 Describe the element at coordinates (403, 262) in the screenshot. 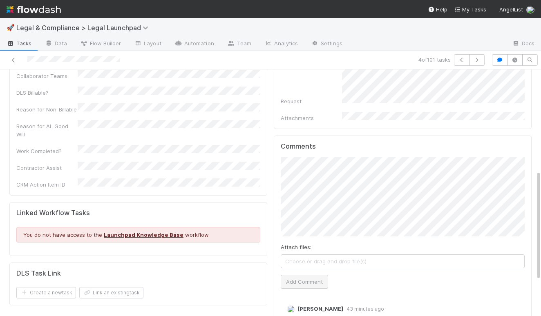

I see `span: Choose or drag and drop file(s)` at that location.